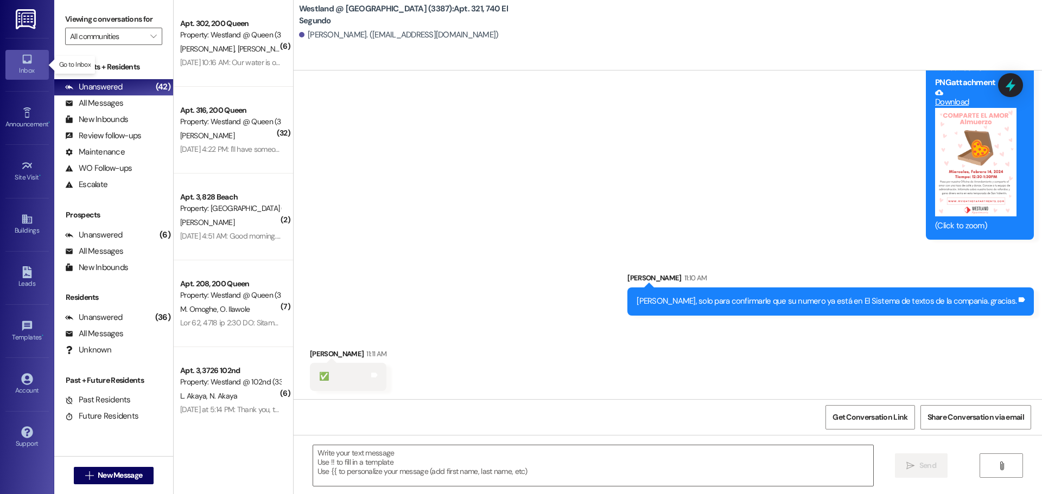 This screenshot has width=1042, height=494. What do you see at coordinates (27, 331) in the screenshot?
I see `a: Templates •` at bounding box center [27, 331].